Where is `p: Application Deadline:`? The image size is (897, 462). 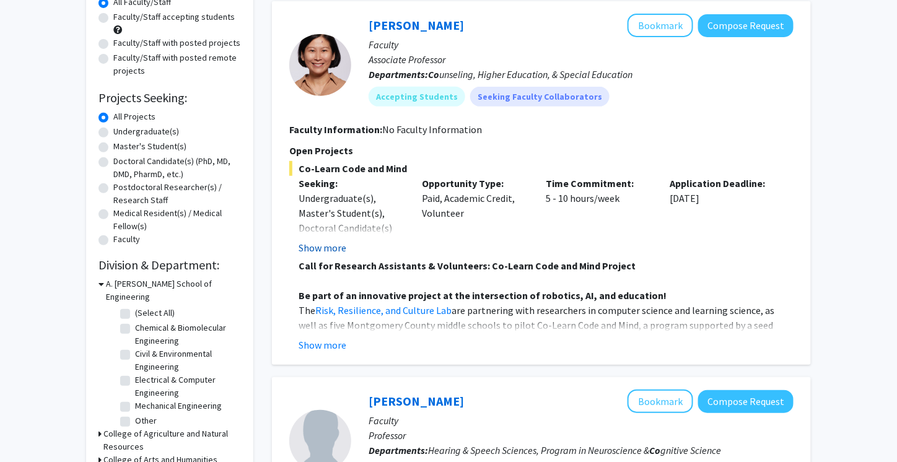
p: Application Deadline: is located at coordinates (723, 183).